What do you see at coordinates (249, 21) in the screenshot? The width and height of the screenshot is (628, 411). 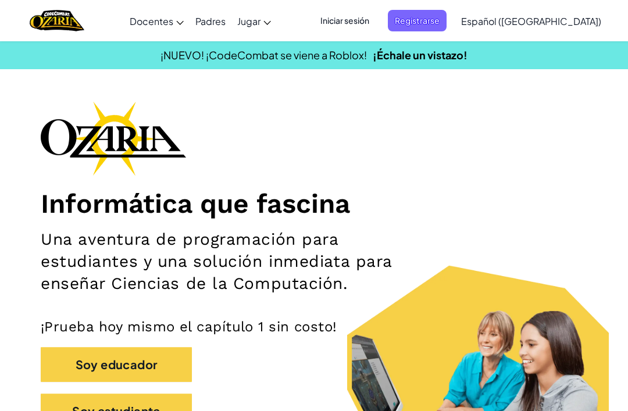 I see `span: Jugar` at bounding box center [249, 21].